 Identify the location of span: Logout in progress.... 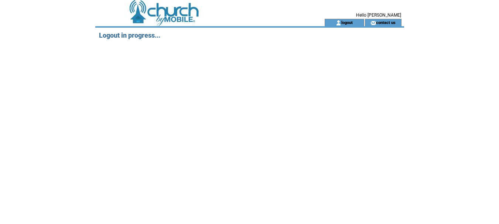
(130, 35).